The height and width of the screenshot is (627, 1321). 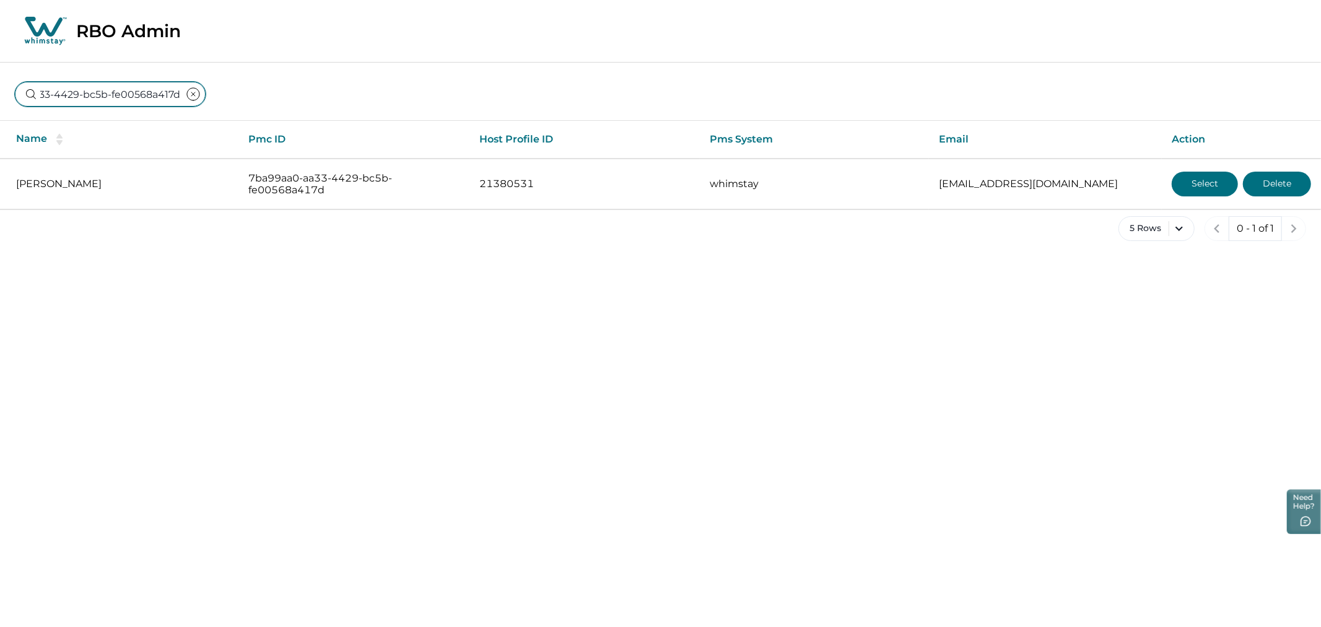 I want to click on button: Delete, so click(x=1277, y=184).